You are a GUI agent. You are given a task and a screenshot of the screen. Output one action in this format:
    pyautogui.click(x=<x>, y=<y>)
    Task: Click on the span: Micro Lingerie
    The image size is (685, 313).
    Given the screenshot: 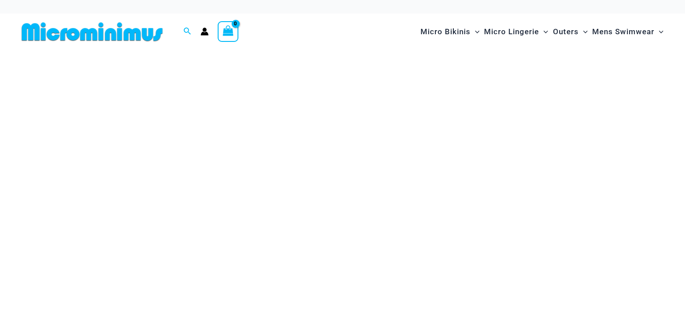 What is the action you would take?
    pyautogui.click(x=512, y=32)
    